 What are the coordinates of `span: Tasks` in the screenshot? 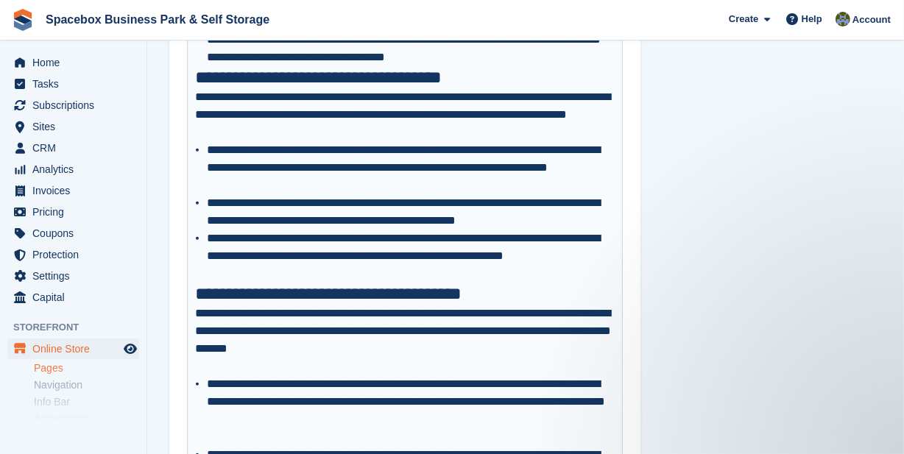 It's located at (77, 84).